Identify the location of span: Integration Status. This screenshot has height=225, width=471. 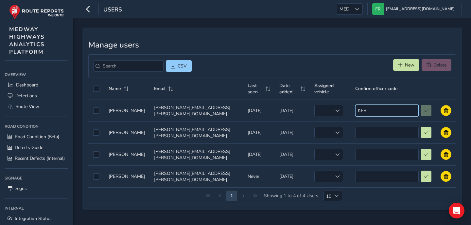
(33, 218).